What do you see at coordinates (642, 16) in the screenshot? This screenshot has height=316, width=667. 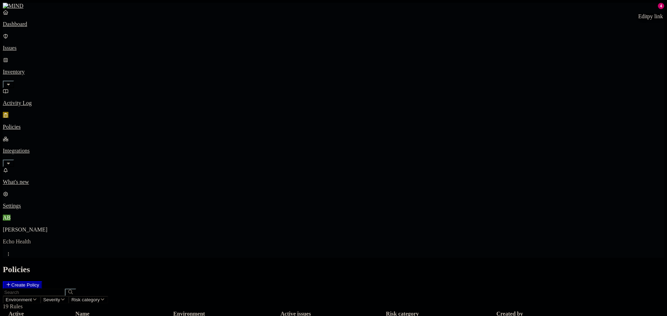 I see `div: Edit` at bounding box center [642, 16].